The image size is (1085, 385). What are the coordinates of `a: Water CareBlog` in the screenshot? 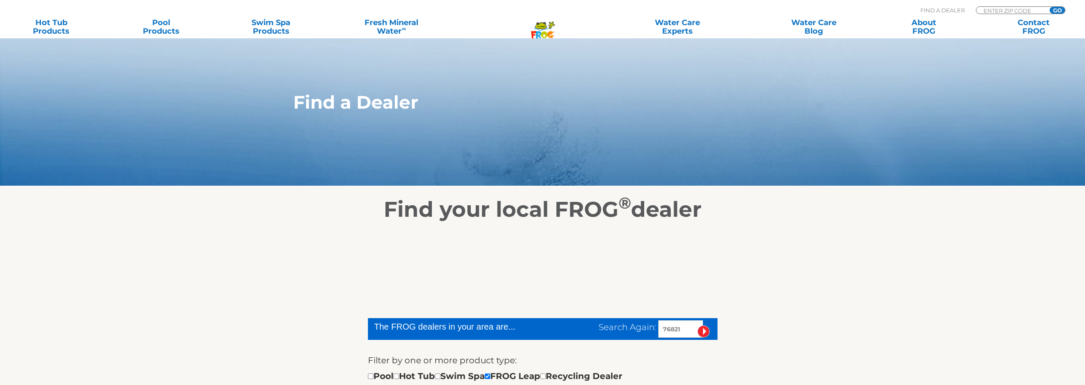 It's located at (814, 27).